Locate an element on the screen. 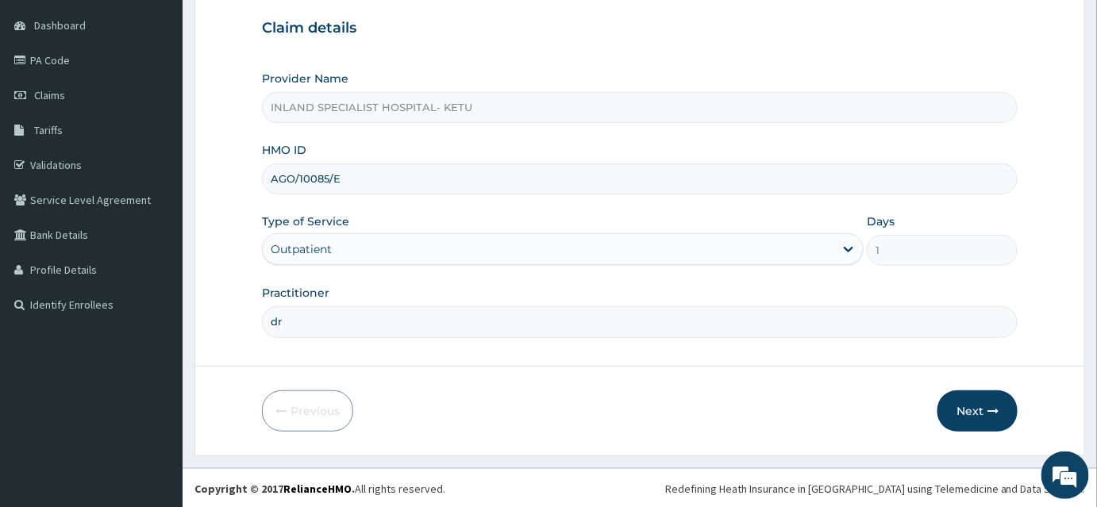 This screenshot has width=1097, height=507. label: HMO ID is located at coordinates (284, 150).